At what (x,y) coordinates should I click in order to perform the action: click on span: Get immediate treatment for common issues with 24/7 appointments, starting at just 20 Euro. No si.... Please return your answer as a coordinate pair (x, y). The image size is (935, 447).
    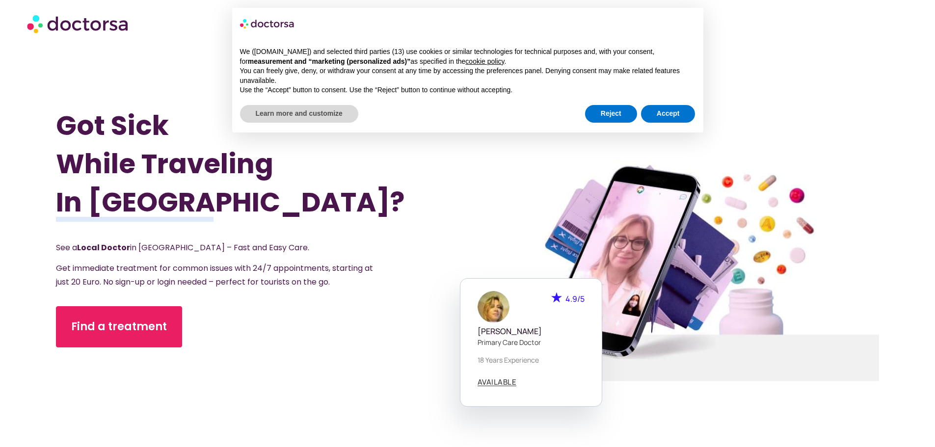
    Looking at the image, I should click on (214, 275).